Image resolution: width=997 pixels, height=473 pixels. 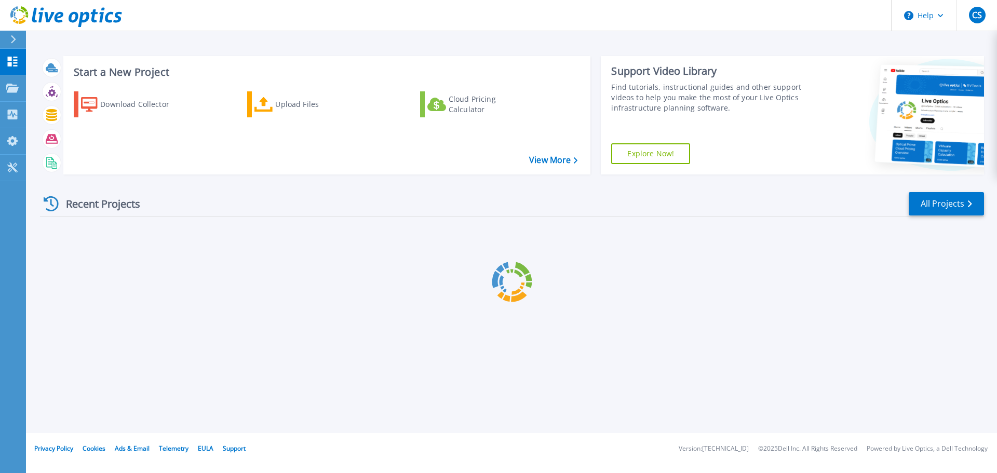 I want to click on a: Download Collector, so click(x=131, y=104).